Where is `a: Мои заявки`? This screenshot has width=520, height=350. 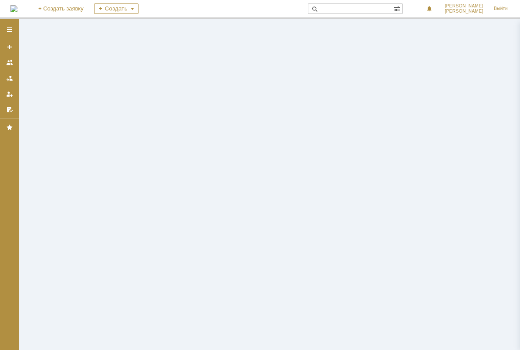
a: Мои заявки is located at coordinates (10, 94).